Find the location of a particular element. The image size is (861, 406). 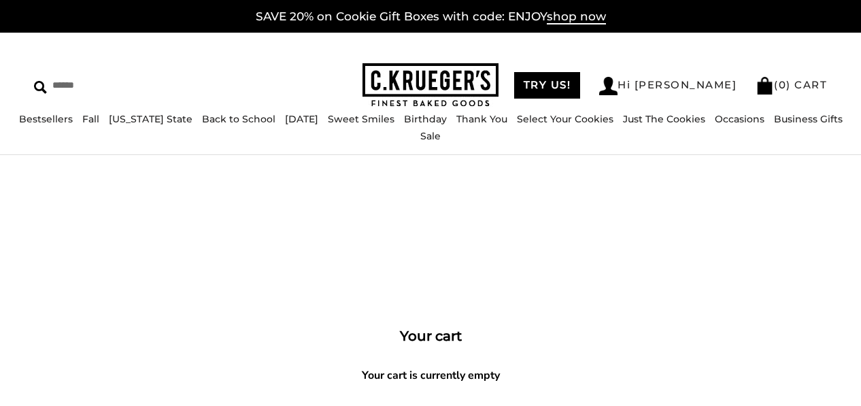

img: Bag is located at coordinates (765, 86).